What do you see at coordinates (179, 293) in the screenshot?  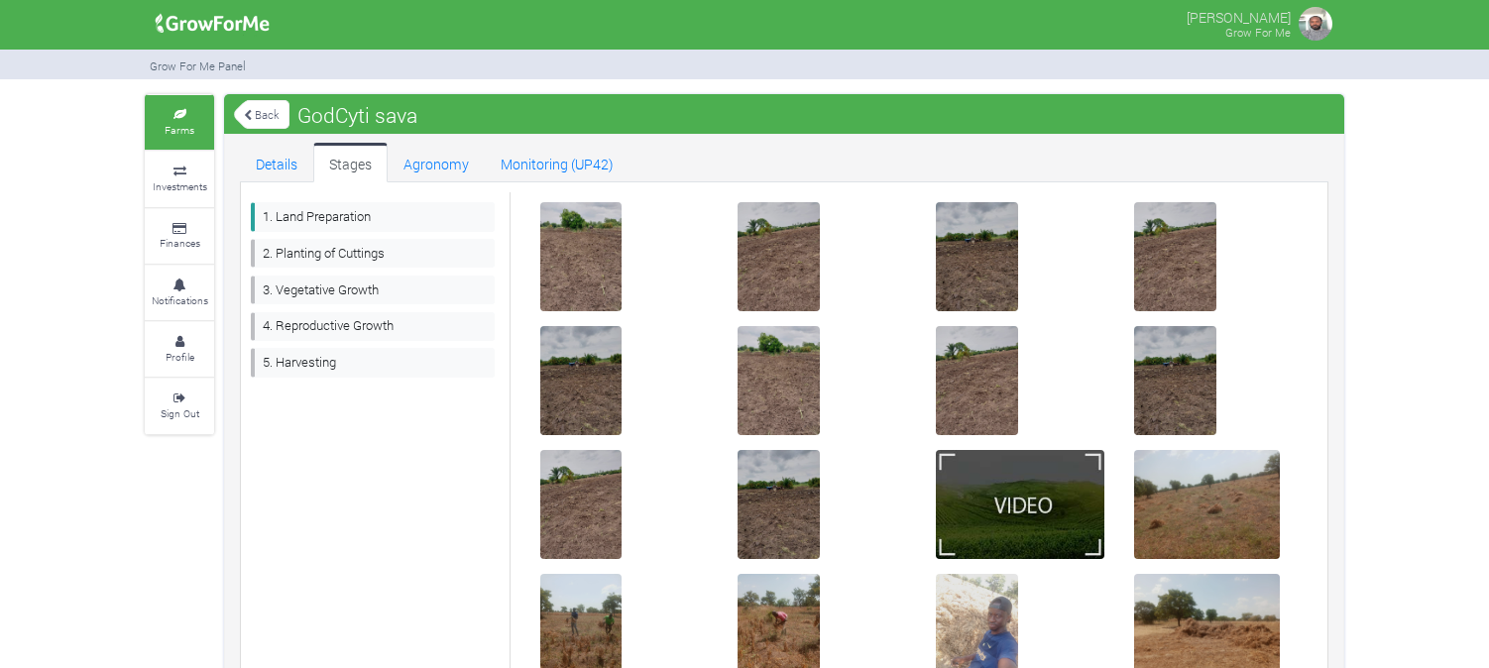 I see `a: Notifications` at bounding box center [179, 293].